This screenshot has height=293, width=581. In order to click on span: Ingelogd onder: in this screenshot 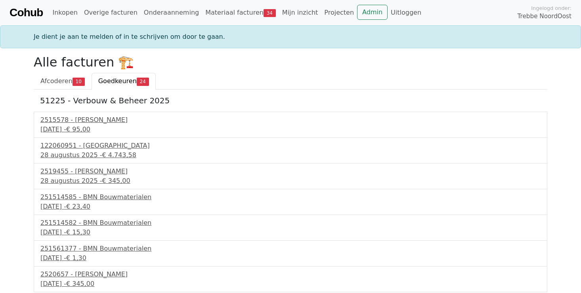, I will do `click(551, 8)`.